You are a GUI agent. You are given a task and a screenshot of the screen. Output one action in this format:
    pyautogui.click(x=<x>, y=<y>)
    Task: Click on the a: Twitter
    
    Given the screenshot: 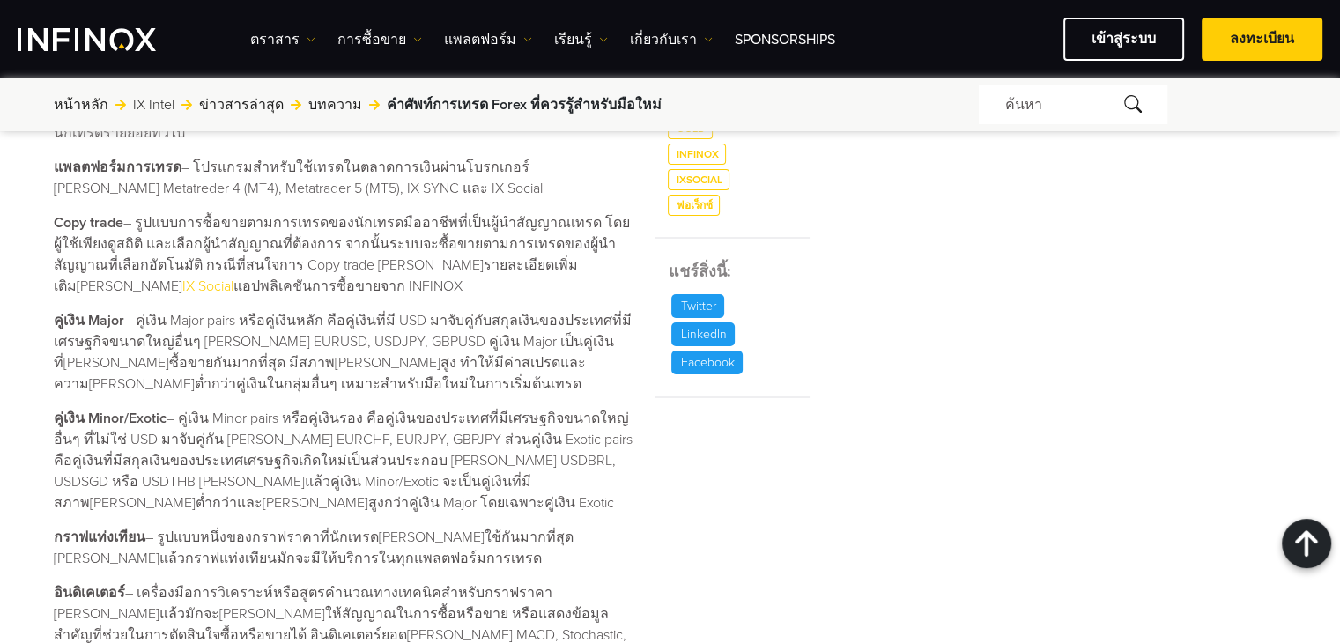 What is the action you would take?
    pyautogui.click(x=698, y=306)
    